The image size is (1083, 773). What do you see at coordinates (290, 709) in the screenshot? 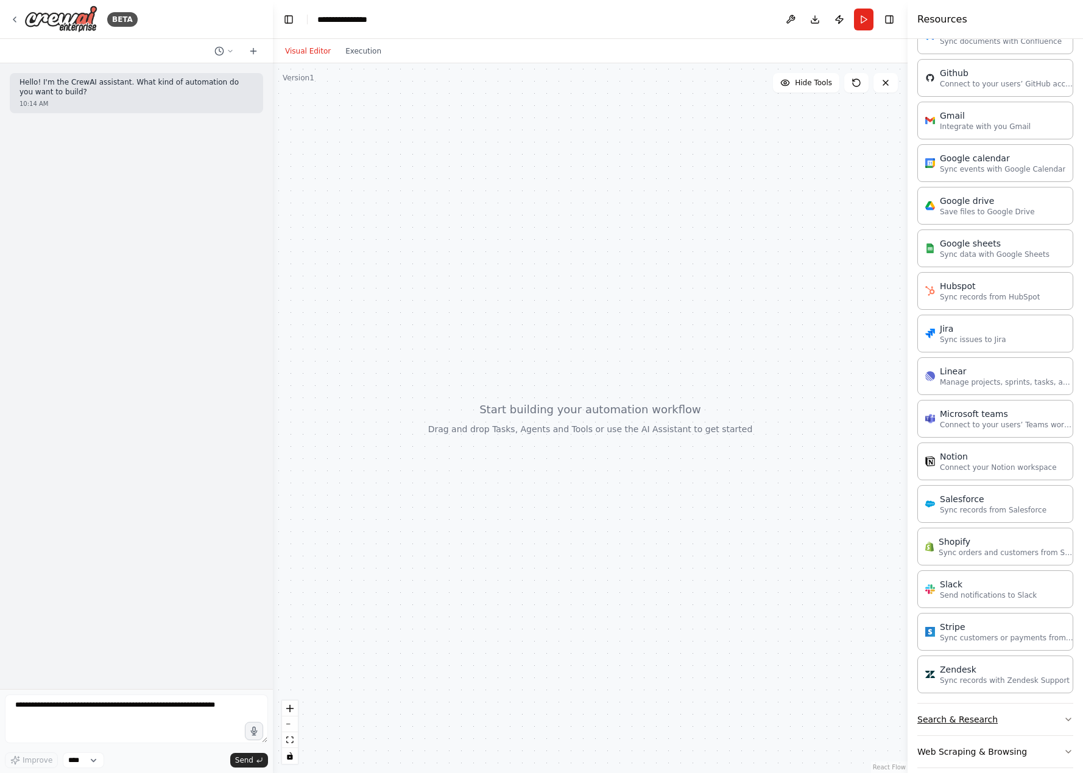
I see `button: zoom in` at bounding box center [290, 709].